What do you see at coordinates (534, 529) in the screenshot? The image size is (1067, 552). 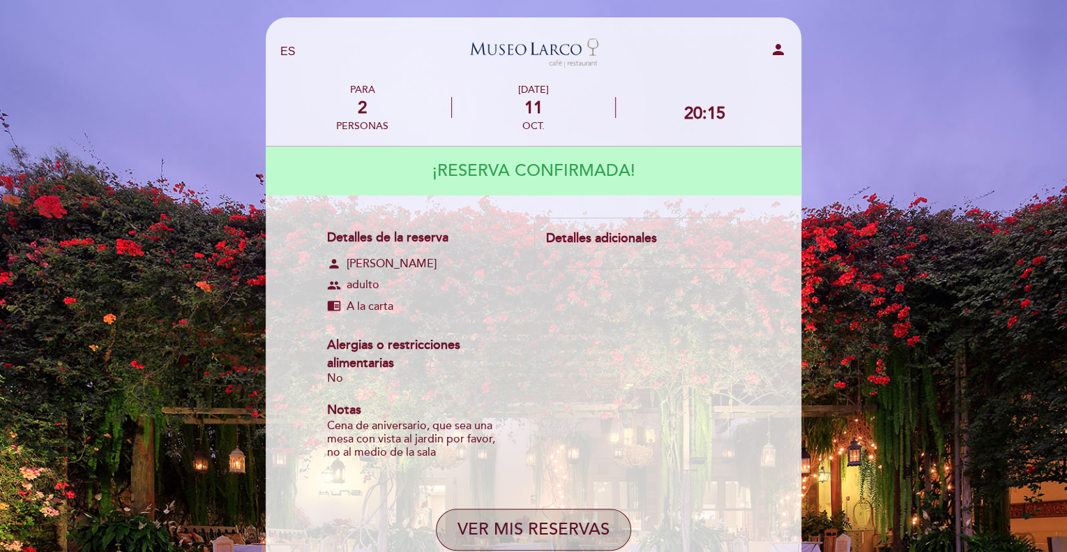 I see `button: VER MIS RESERVAS` at bounding box center [534, 529].